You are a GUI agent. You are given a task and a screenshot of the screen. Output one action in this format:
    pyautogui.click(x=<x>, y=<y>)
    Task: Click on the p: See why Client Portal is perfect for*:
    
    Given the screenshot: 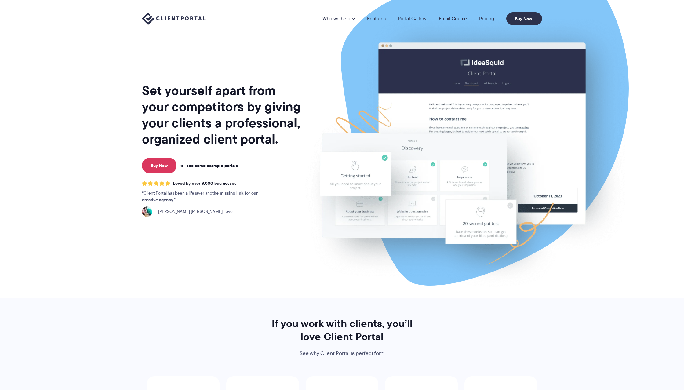 What is the action you would take?
    pyautogui.click(x=342, y=354)
    